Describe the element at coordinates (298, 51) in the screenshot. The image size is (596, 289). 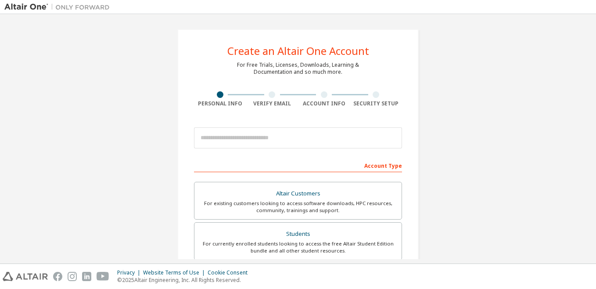
I see `div: Create an Altair One Account` at that location.